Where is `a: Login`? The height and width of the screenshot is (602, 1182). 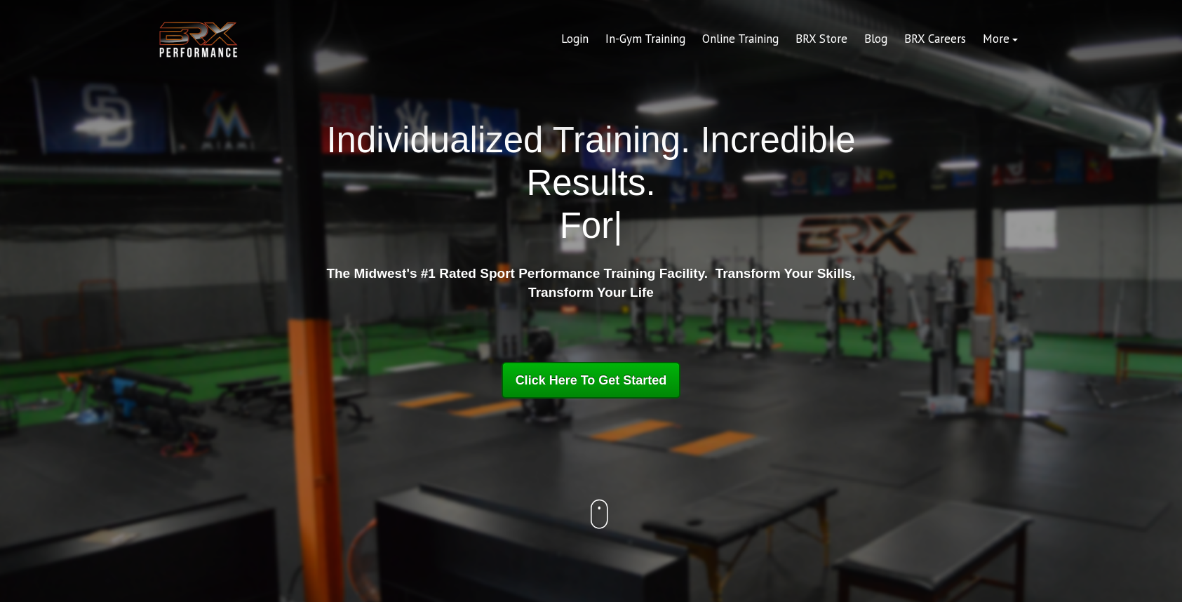
a: Login is located at coordinates (574, 39).